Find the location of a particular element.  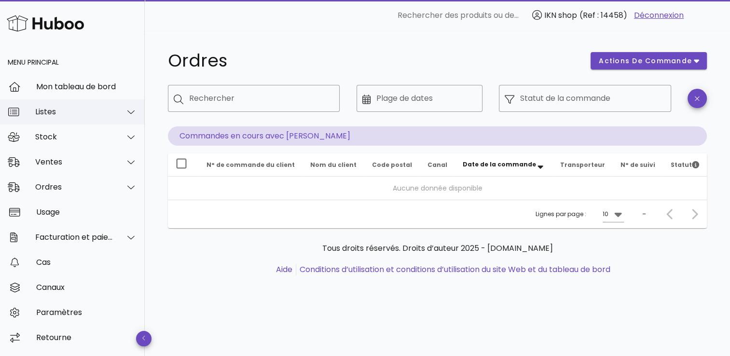

a: Aide is located at coordinates (284, 269).